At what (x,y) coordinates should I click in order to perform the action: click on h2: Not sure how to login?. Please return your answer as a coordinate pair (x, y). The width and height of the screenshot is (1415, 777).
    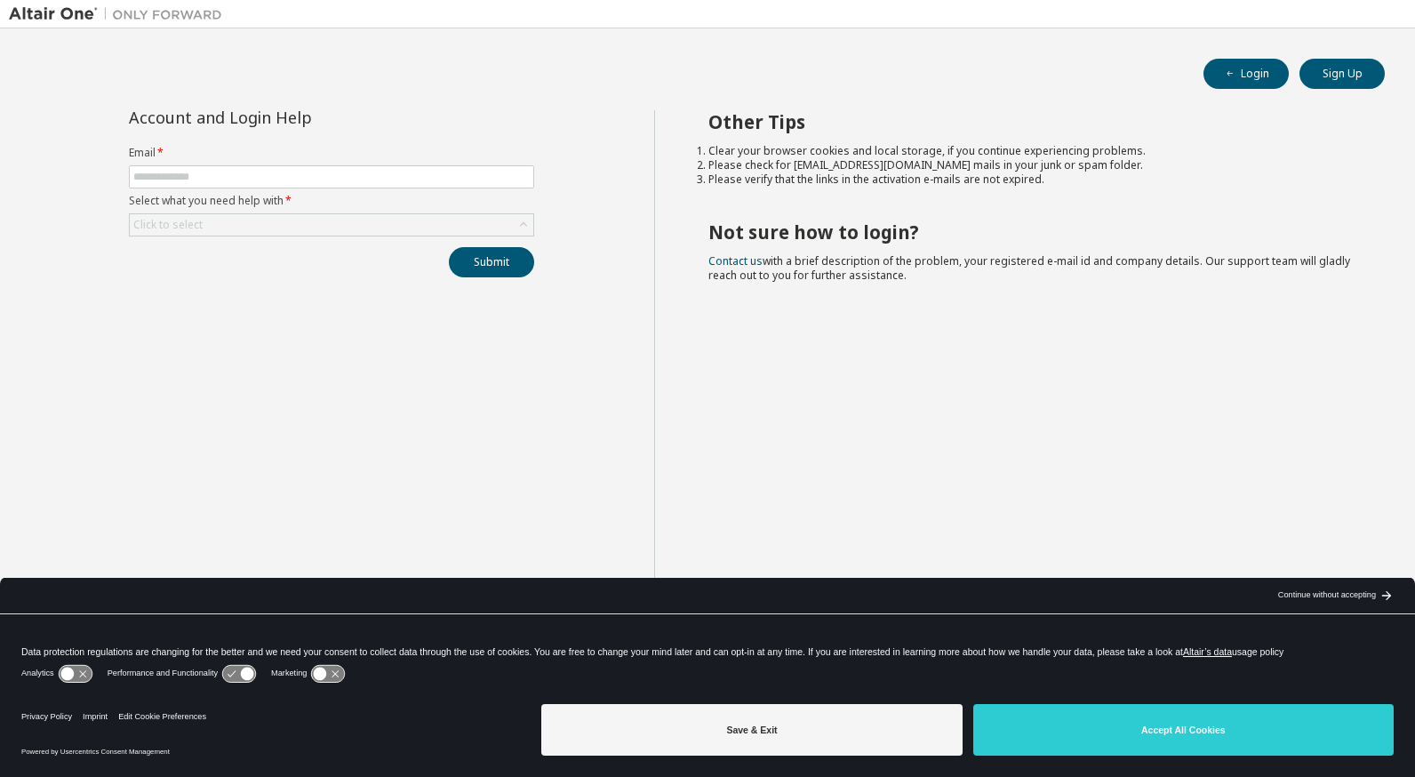
    Looking at the image, I should click on (1031, 232).